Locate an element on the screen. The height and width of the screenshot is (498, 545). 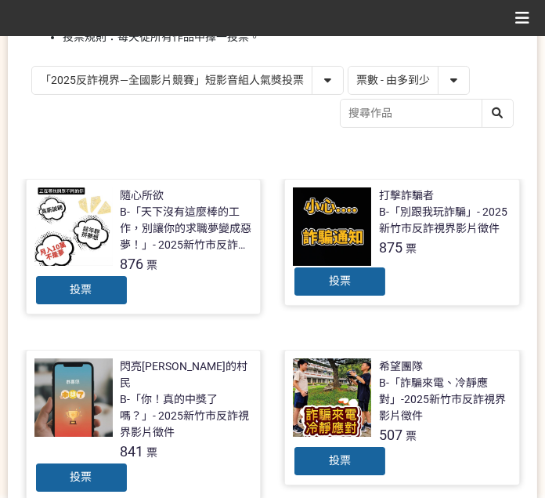
span: 841 is located at coordinates (132, 451).